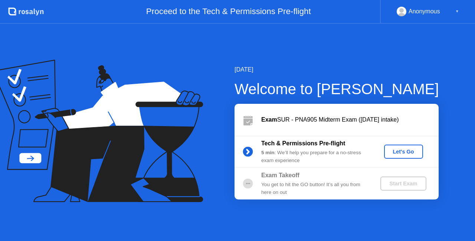 The height and width of the screenshot is (241, 475). I want to click on div: Start Exam, so click(403, 184).